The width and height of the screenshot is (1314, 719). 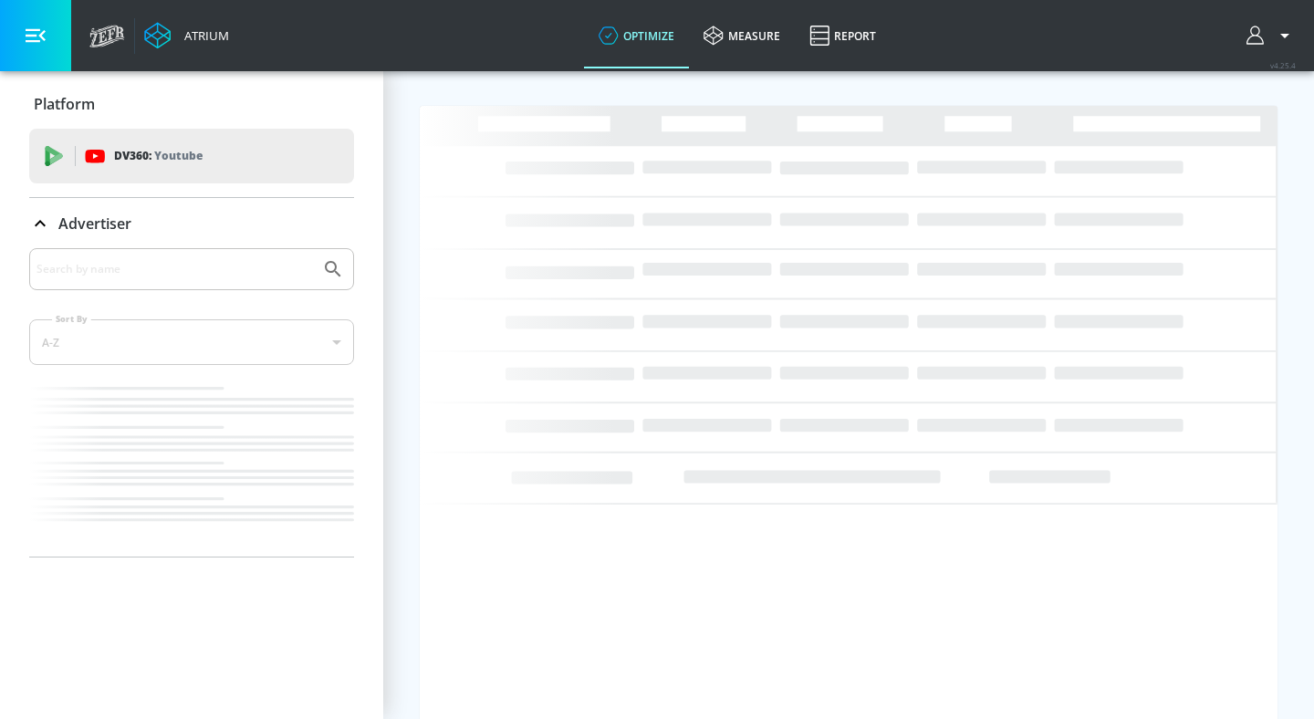 What do you see at coordinates (64, 104) in the screenshot?
I see `p: Platform` at bounding box center [64, 104].